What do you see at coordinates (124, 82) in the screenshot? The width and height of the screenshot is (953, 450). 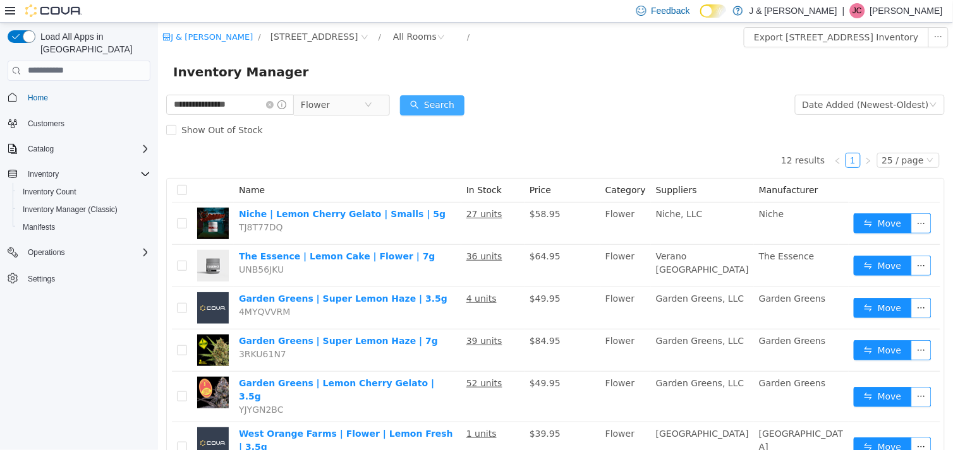 I see `i: icon: info-circle` at bounding box center [124, 82].